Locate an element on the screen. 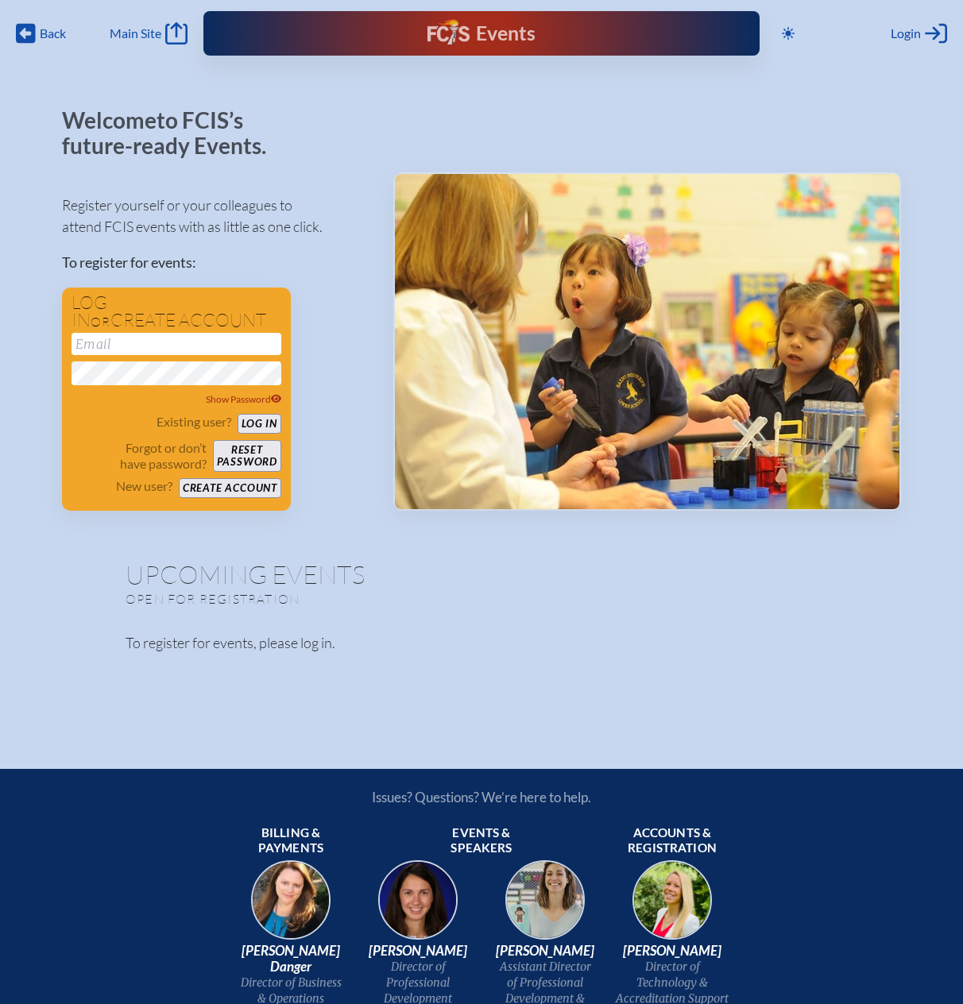  span: or is located at coordinates (100, 322).